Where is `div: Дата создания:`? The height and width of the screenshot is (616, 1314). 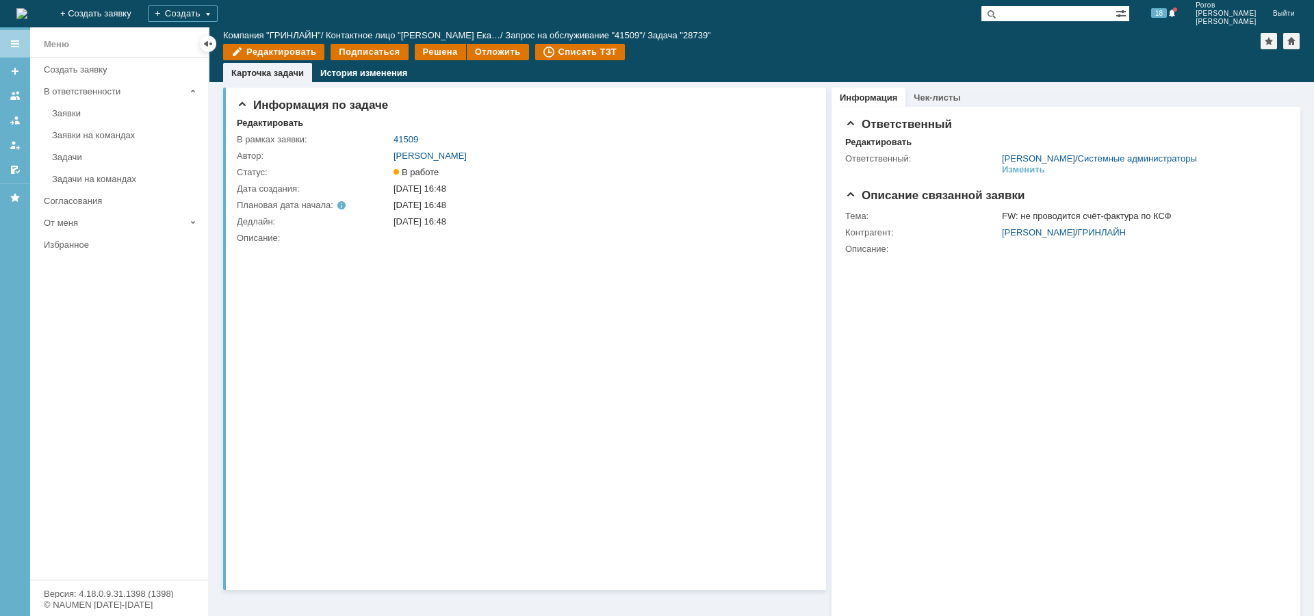
div: Дата создания: is located at coordinates (313, 189).